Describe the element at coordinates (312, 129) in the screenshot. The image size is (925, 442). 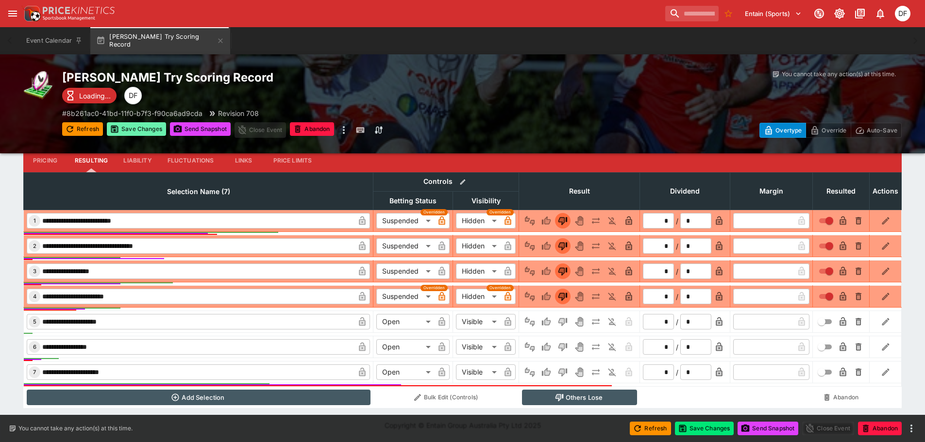
I see `button: Abandon` at that location.